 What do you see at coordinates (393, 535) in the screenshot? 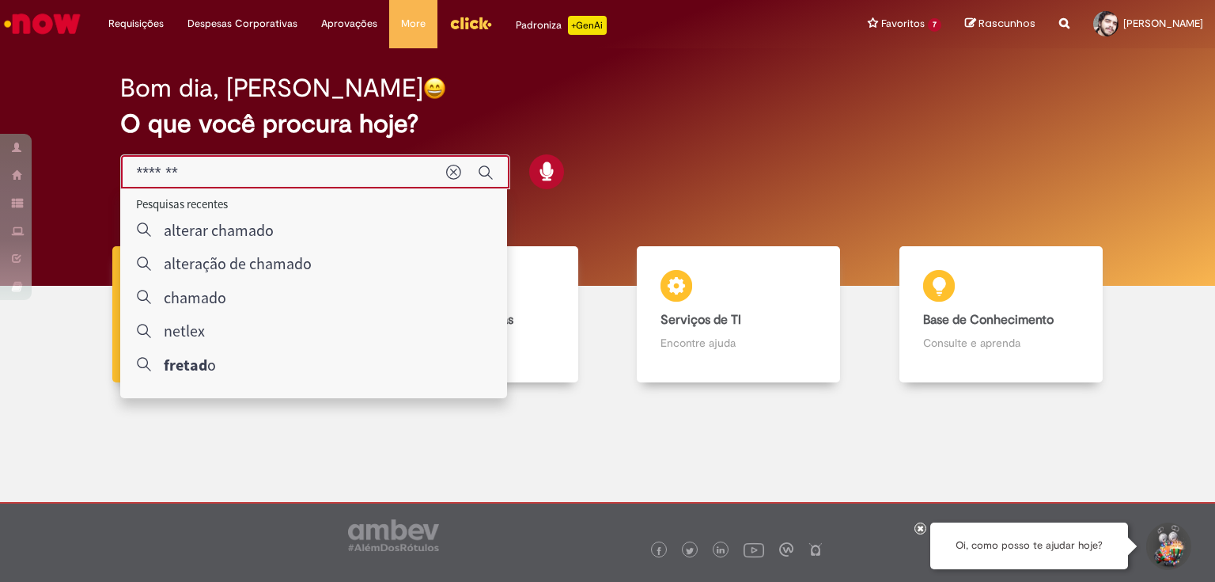
I see `img: logo_footer_ambev_rotulo_gray.png` at bounding box center [393, 535].